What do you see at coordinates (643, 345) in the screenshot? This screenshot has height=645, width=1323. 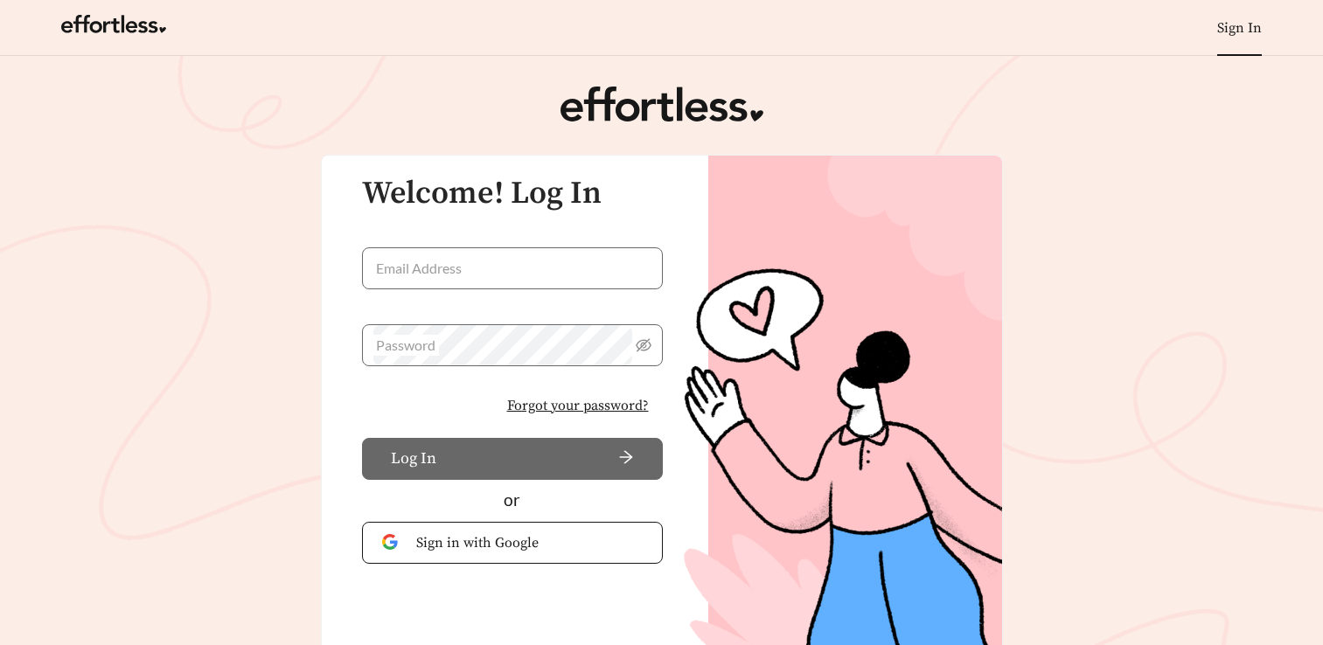 I see `span: eye-invisible` at bounding box center [643, 345].